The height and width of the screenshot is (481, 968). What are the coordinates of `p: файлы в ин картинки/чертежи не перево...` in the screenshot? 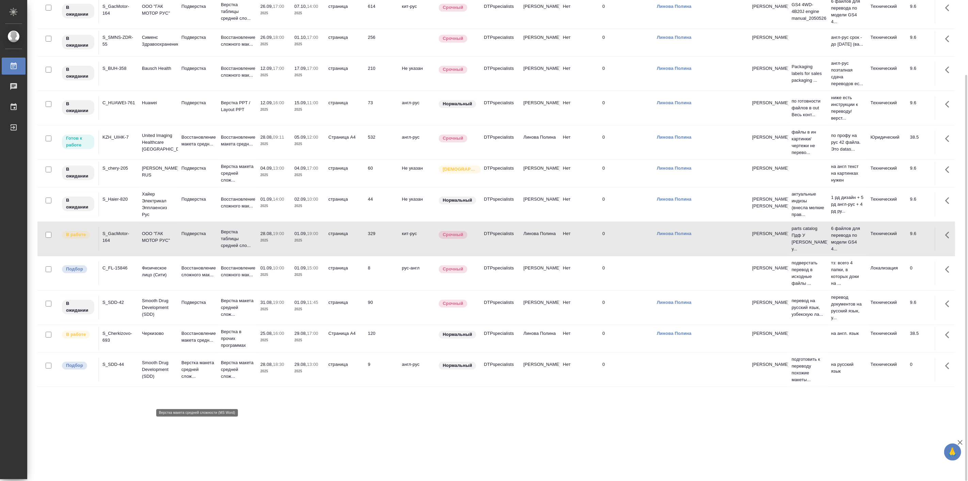 It's located at (808, 142).